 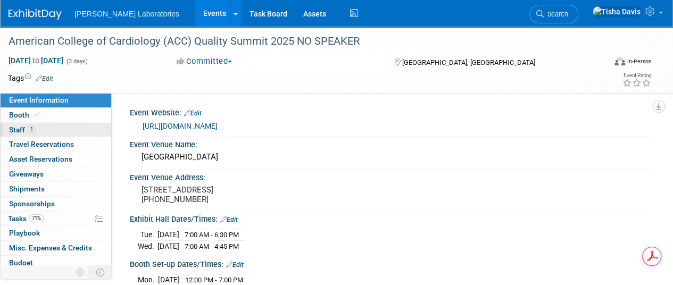 What do you see at coordinates (31, 129) in the screenshot?
I see `span: 1` at bounding box center [31, 129].